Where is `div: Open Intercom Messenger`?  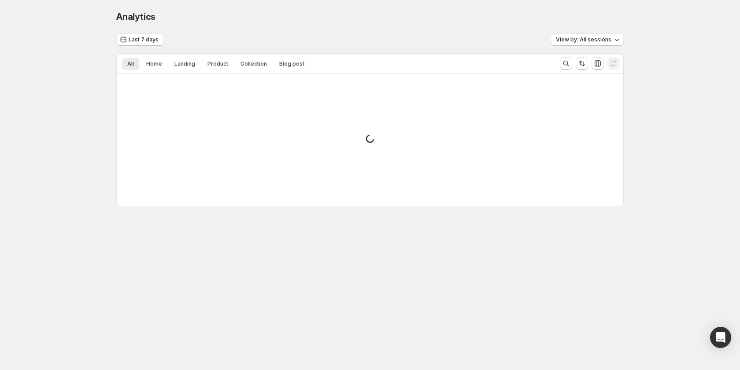
div: Open Intercom Messenger is located at coordinates (721, 337).